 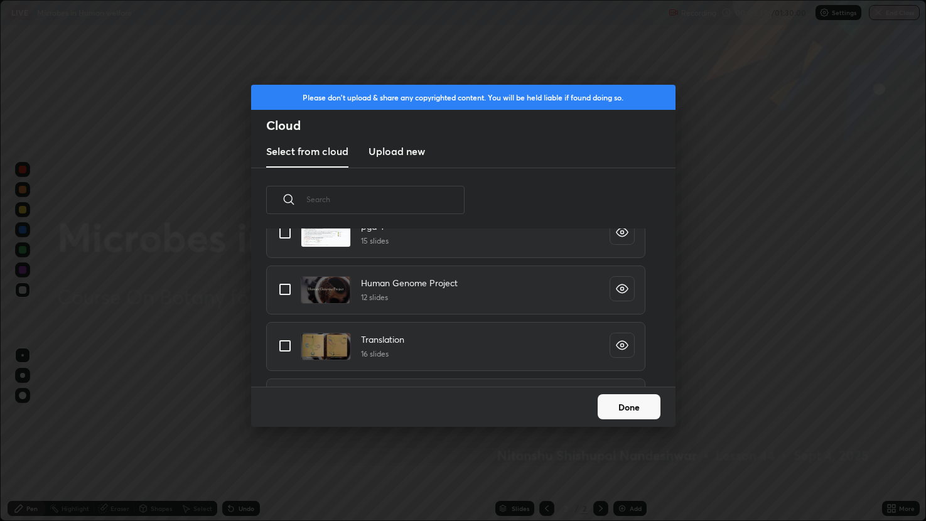 I want to click on h4: Translation, so click(x=382, y=339).